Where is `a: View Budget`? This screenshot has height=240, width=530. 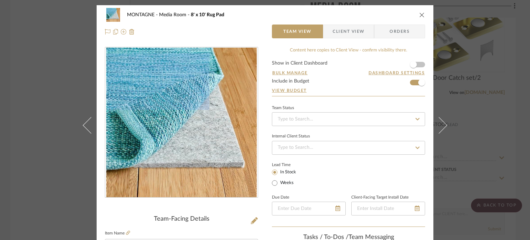 a: View Budget is located at coordinates (348, 90).